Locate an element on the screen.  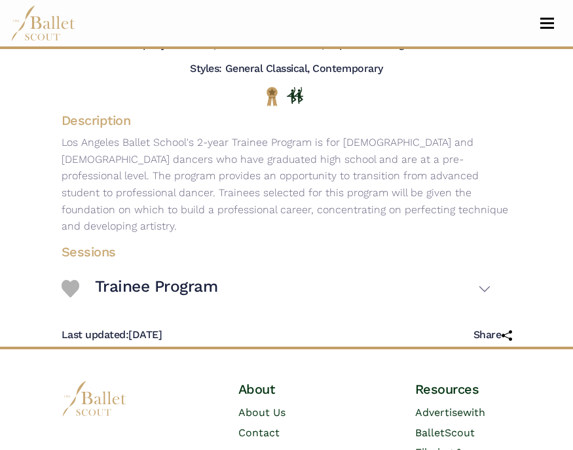
a: About Us is located at coordinates (262, 412).